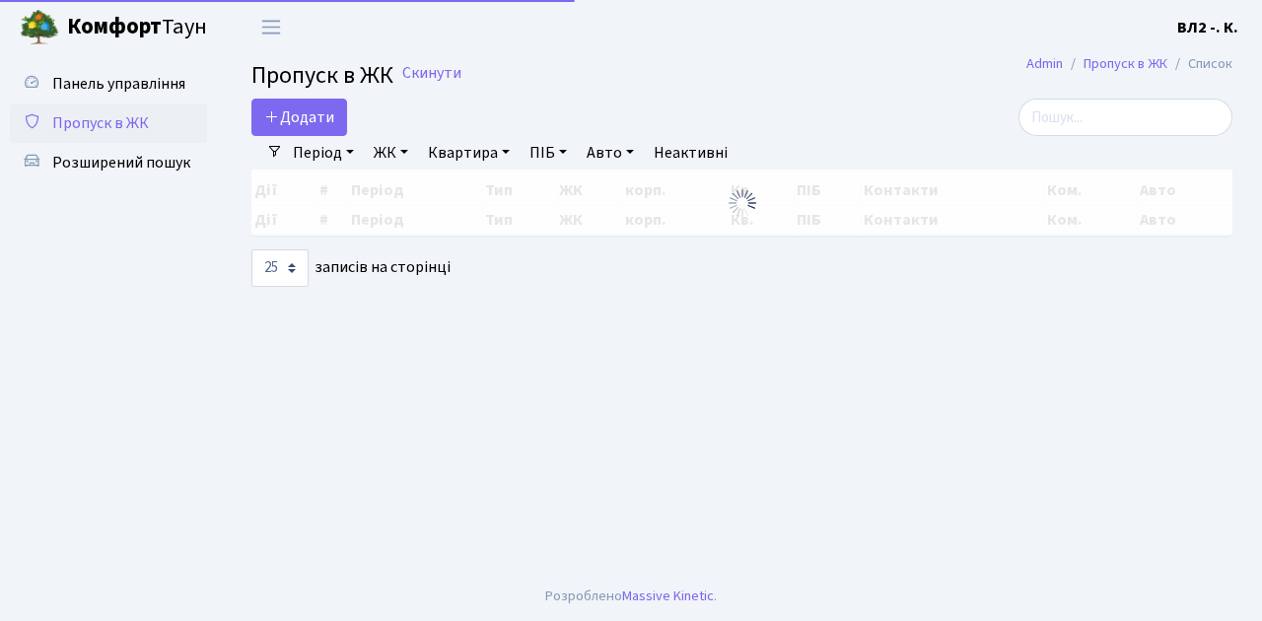 The image size is (1262, 621). Describe the element at coordinates (323, 153) in the screenshot. I see `a: Період` at that location.